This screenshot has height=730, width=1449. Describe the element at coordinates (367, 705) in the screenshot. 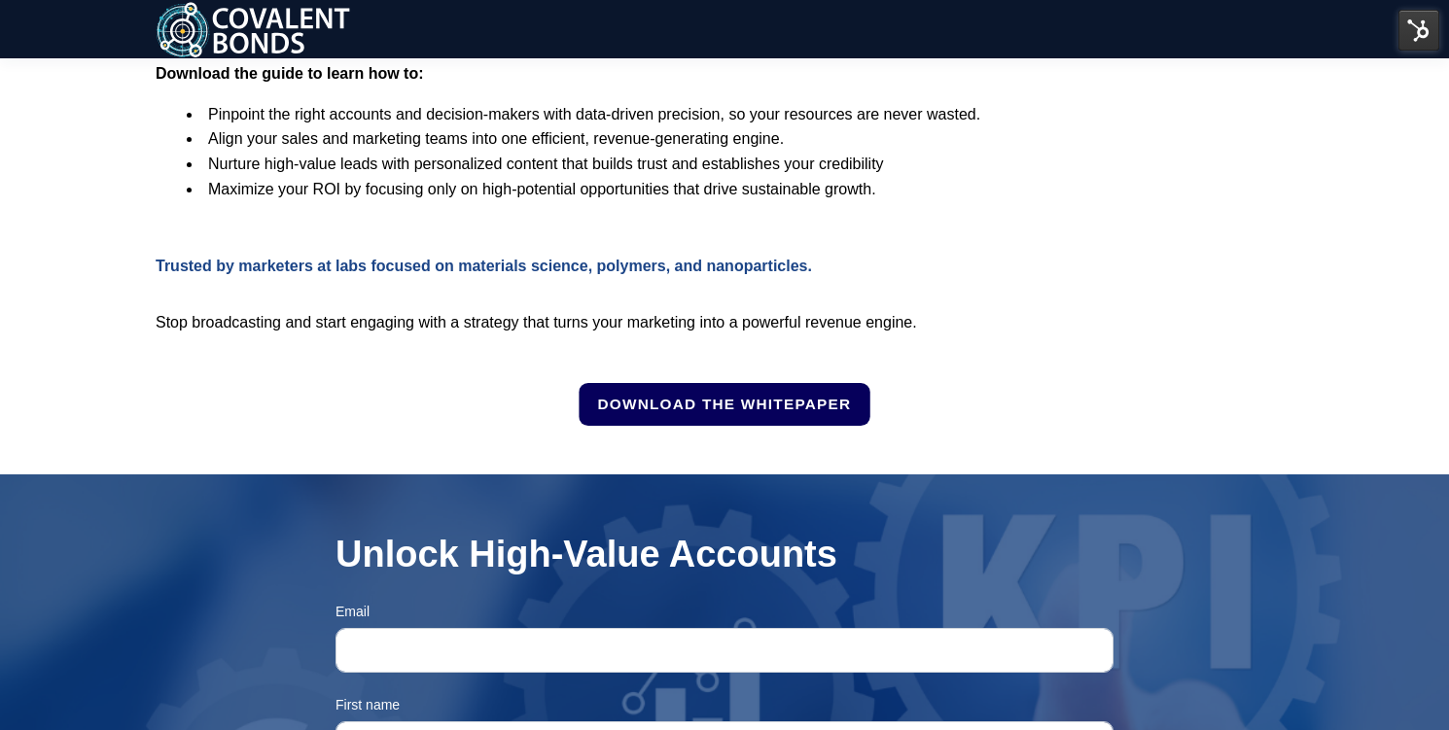

I see `span: First name` at that location.